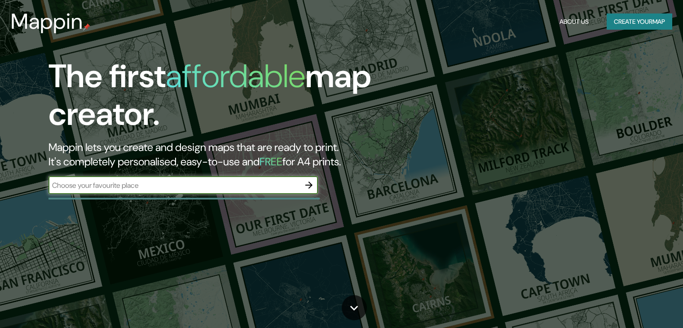 The image size is (683, 328). I want to click on img: mappin-pin, so click(87, 27).